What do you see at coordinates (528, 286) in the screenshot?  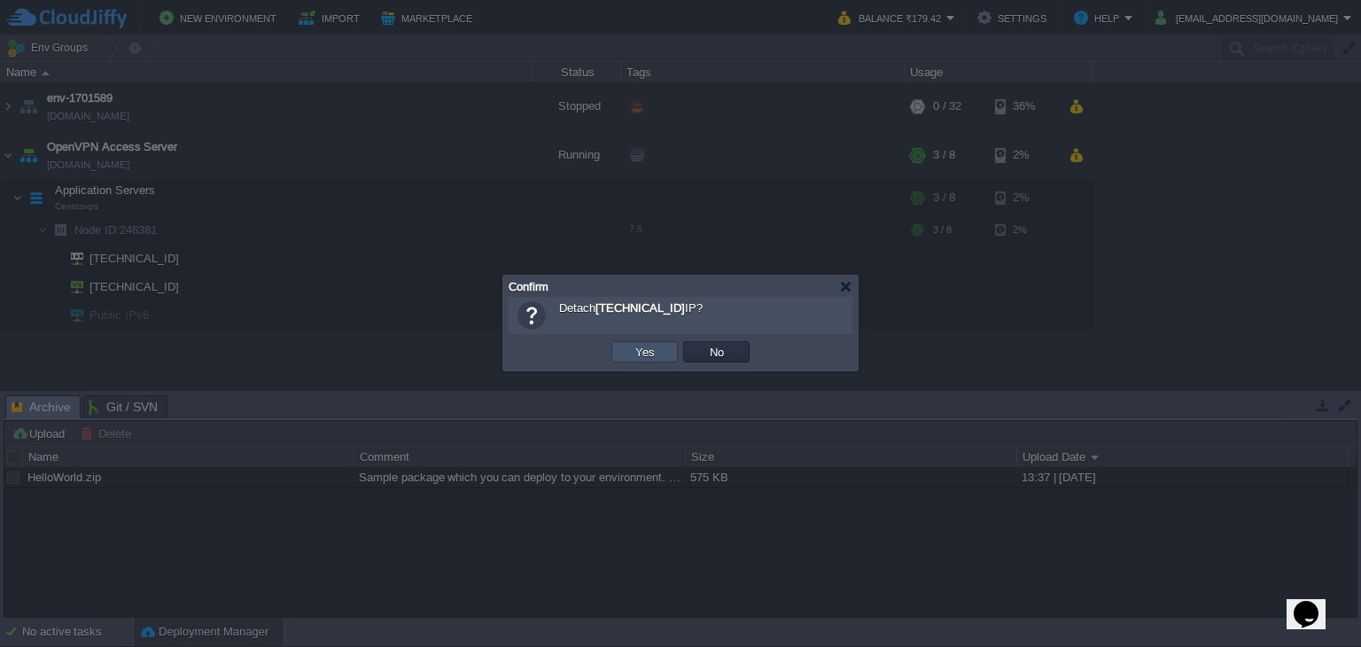 I see `span: Confirm` at bounding box center [528, 286].